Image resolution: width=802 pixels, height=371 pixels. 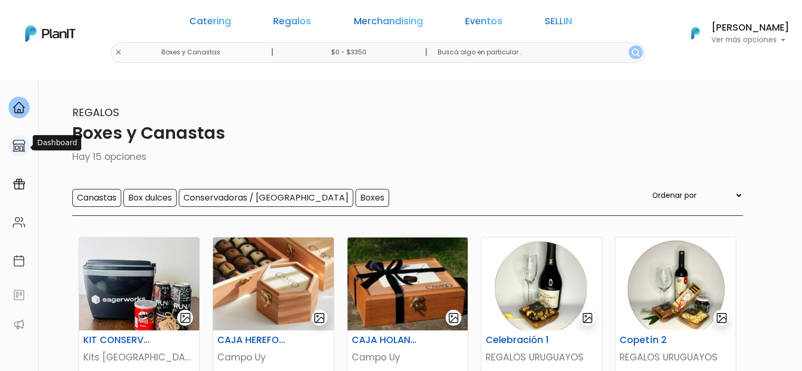 I want to click on input: Boxes, so click(x=372, y=198).